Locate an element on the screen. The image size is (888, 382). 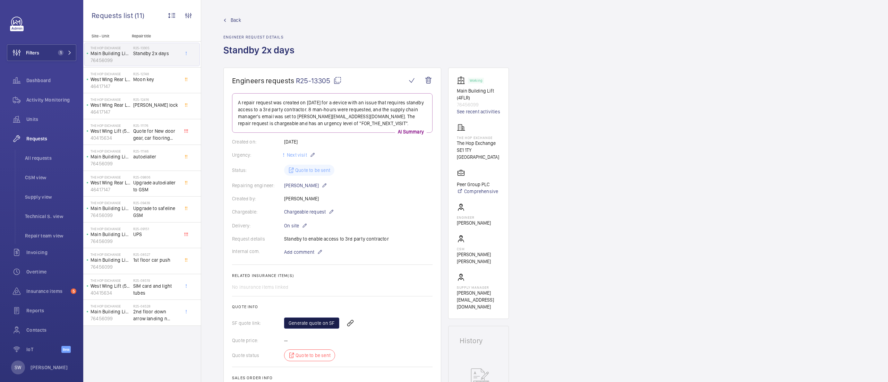
span: Technical S. view is located at coordinates (51, 216).